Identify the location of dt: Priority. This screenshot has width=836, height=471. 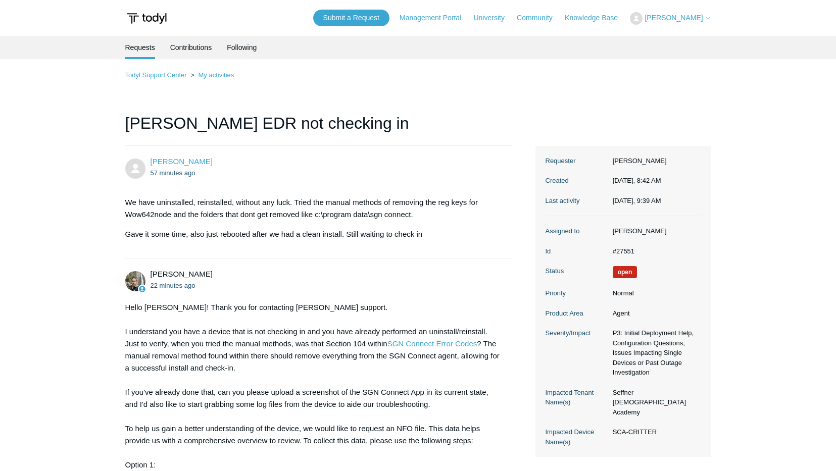
(576, 293).